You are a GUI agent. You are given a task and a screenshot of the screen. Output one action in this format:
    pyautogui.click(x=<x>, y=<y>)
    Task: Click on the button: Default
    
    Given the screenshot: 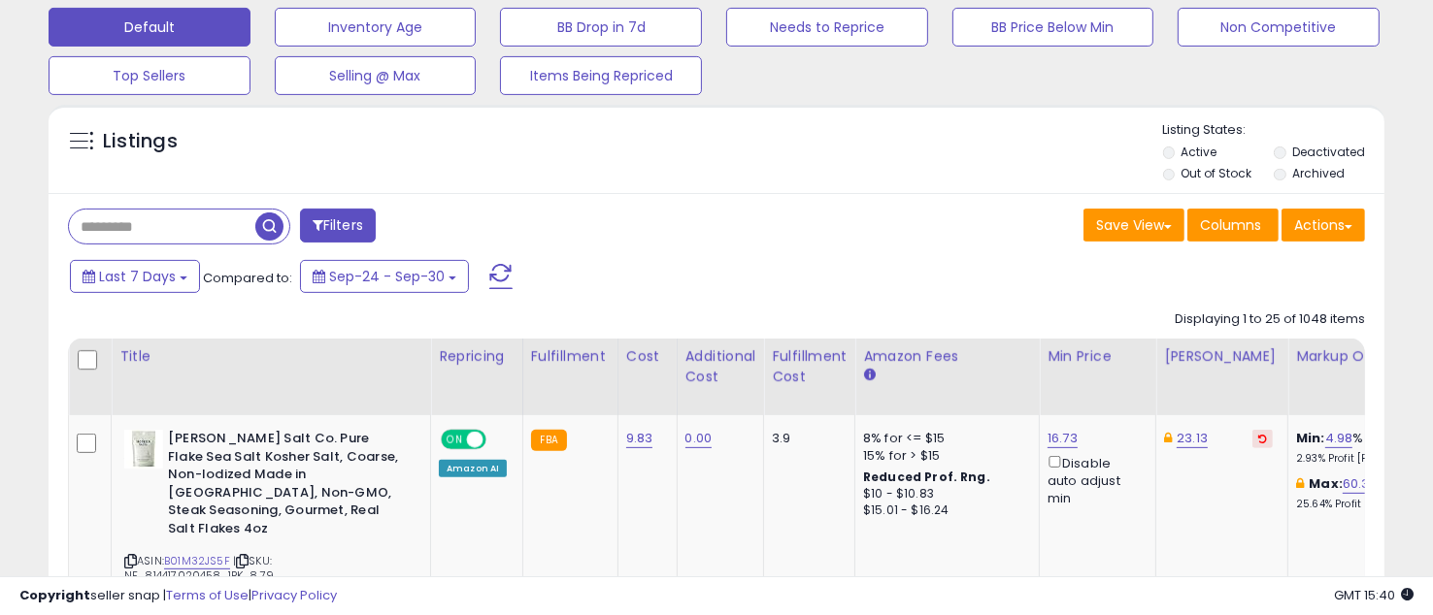 What is the action you would take?
    pyautogui.click(x=149, y=27)
    